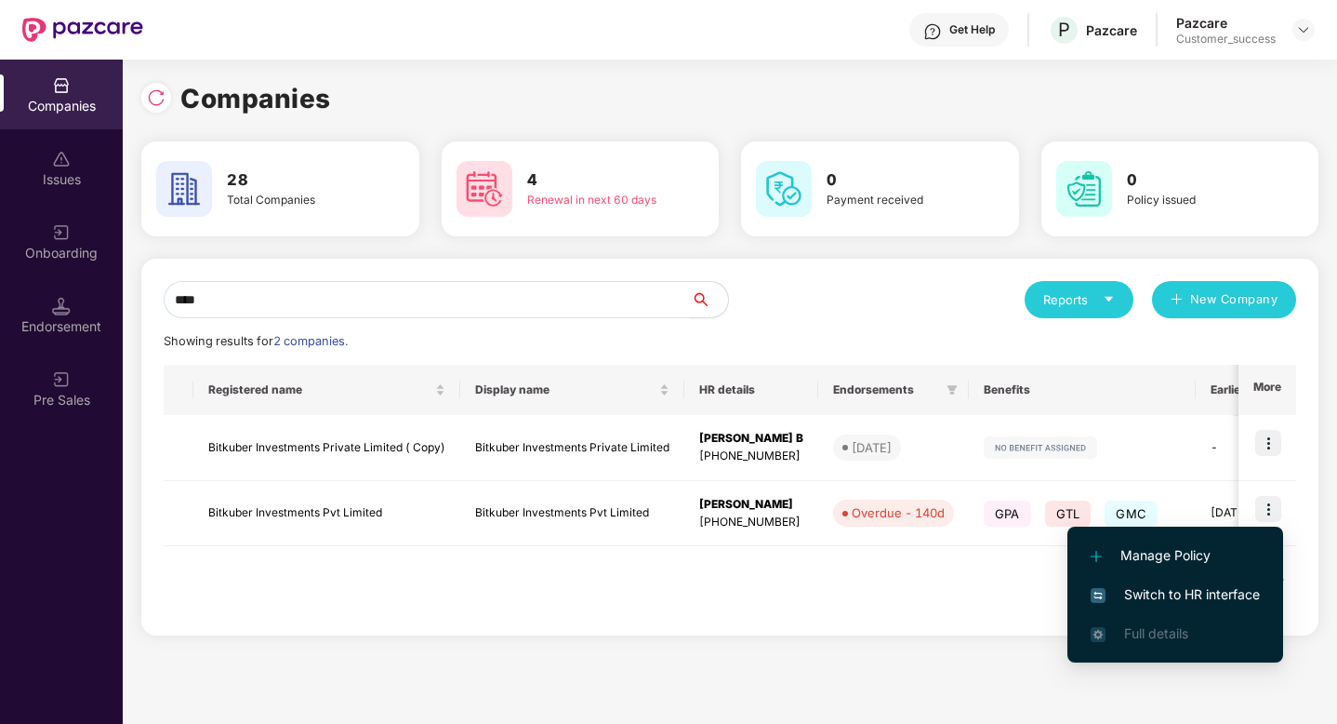  I want to click on th: Benefits, so click(1082, 390).